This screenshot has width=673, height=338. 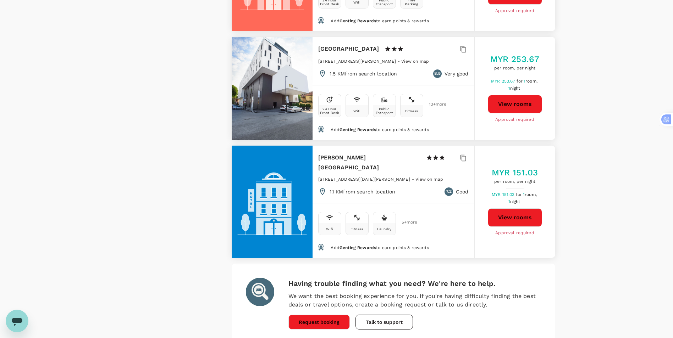 I want to click on div: 24 Hour Front Desk, so click(x=329, y=111).